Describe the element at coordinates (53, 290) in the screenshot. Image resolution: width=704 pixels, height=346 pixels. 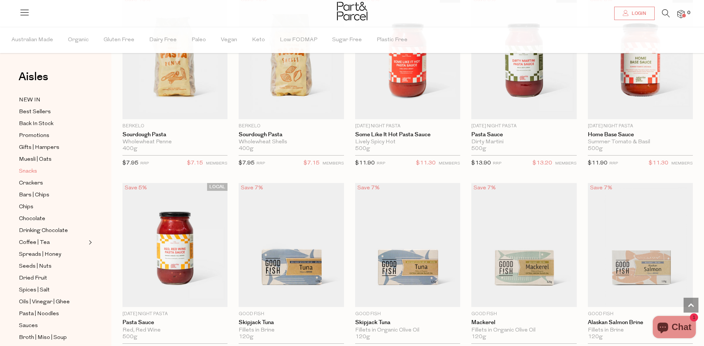
I see `a: Spices | Salt` at that location.